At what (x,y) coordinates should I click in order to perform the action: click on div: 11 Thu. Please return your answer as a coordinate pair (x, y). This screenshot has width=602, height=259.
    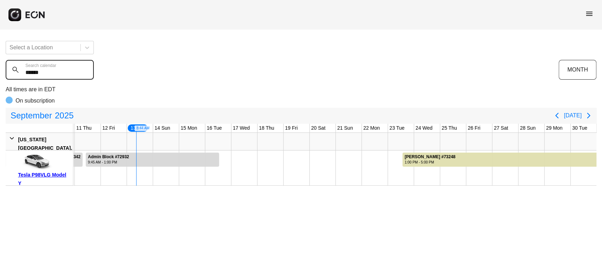
    Looking at the image, I should click on (84, 128).